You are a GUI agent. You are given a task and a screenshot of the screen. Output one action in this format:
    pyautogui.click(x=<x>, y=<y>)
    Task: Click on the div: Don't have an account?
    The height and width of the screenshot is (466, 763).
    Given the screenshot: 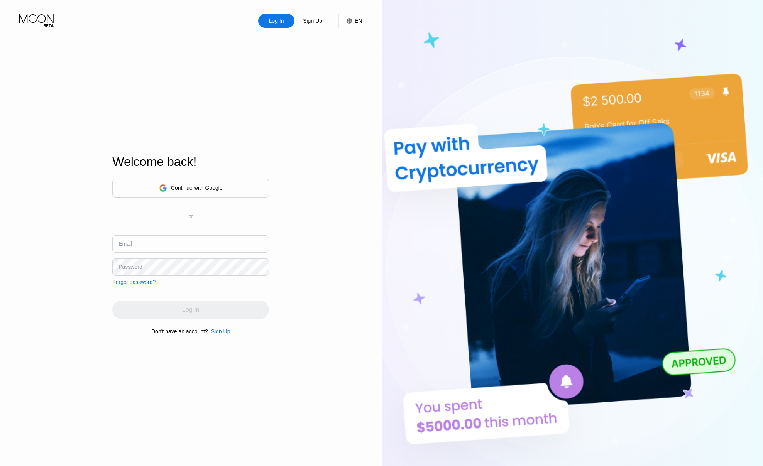 What is the action you would take?
    pyautogui.click(x=179, y=331)
    